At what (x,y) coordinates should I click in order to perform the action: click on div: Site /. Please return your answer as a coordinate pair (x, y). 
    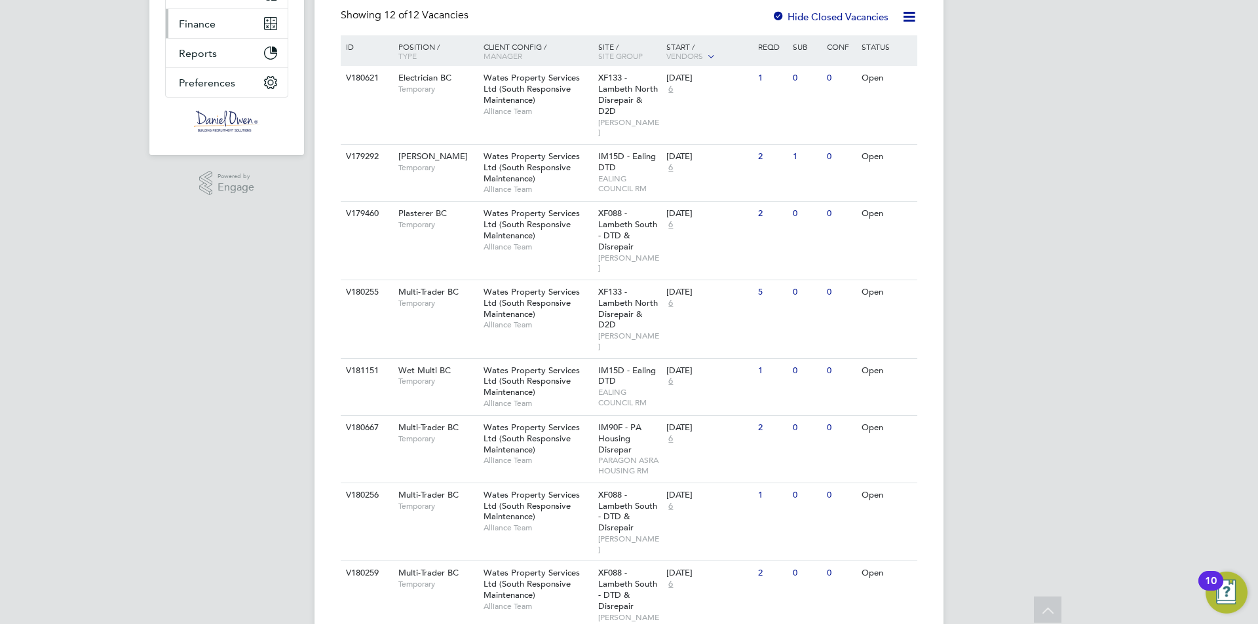
    Looking at the image, I should click on (629, 51).